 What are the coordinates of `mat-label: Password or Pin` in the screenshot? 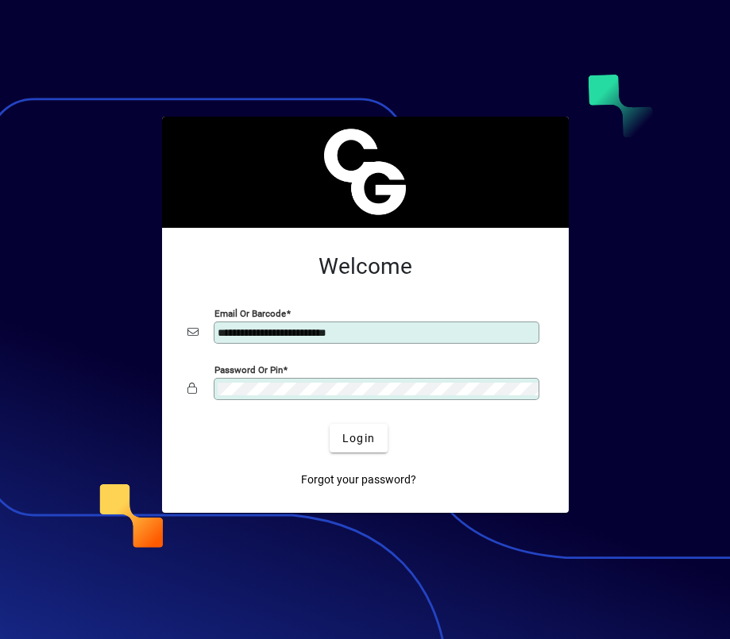 It's located at (249, 370).